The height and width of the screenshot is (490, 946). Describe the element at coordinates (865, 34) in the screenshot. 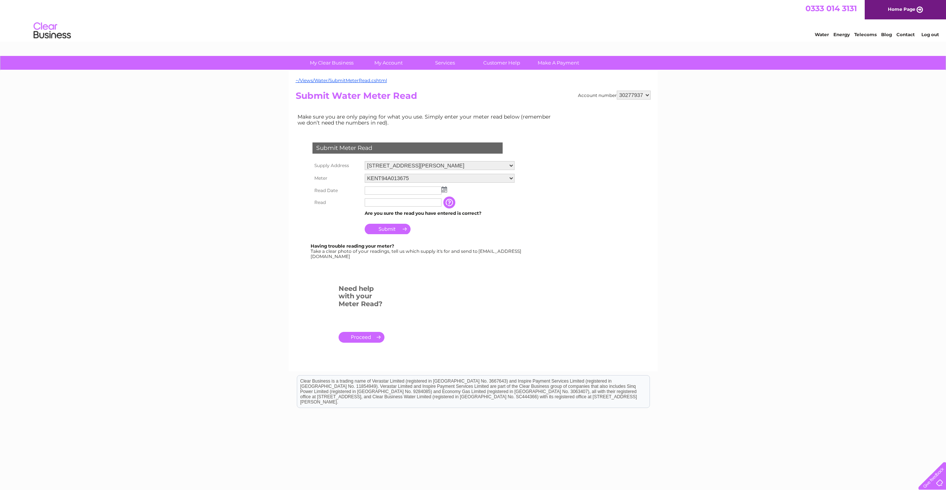

I see `a: Telecoms` at that location.